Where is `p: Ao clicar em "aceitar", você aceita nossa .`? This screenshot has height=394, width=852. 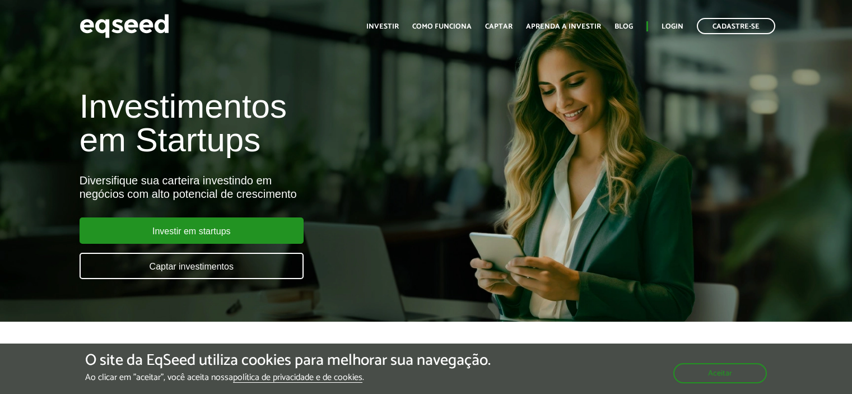 p: Ao clicar em "aceitar", você aceita nossa . is located at coordinates (288, 377).